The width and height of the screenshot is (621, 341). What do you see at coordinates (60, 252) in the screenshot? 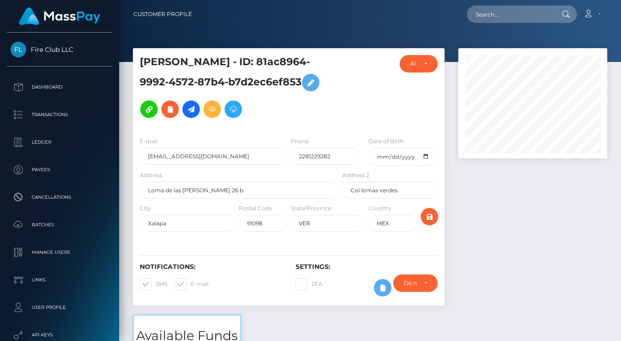
I see `p: Manage Users` at bounding box center [60, 252].